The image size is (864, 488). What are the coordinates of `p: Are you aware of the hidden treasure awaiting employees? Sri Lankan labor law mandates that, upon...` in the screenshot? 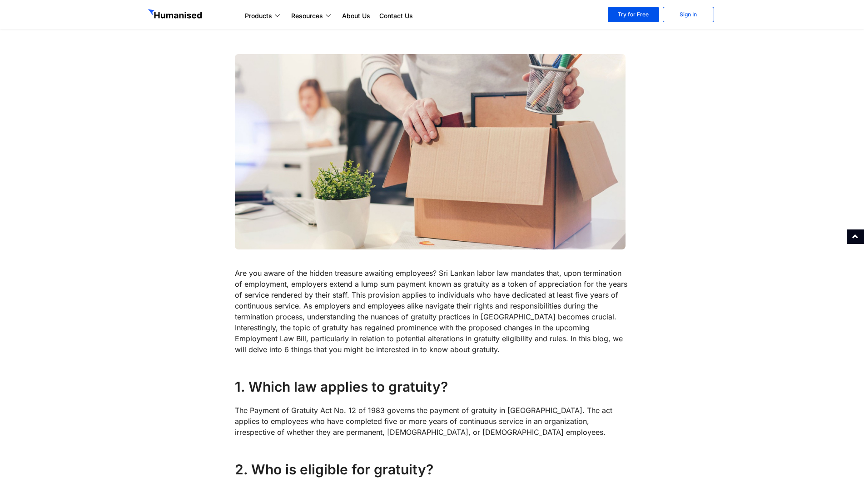 It's located at (432, 311).